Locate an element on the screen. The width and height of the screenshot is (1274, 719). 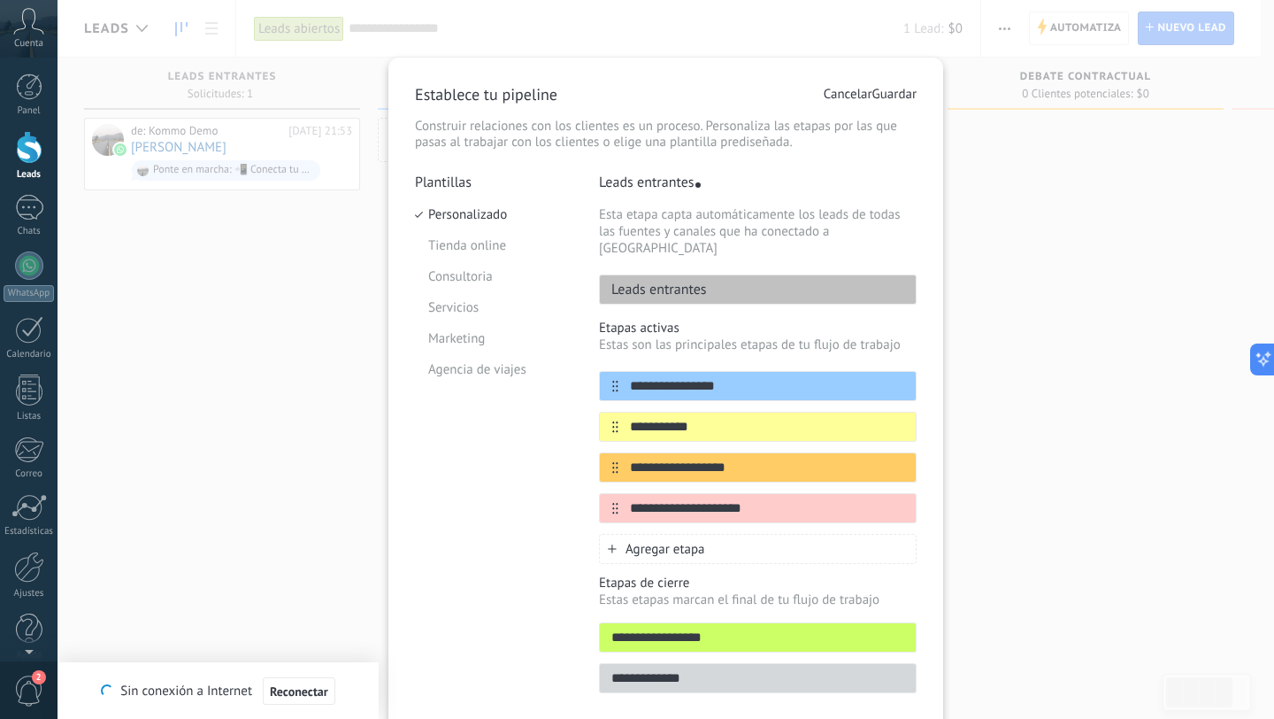
div: Listas is located at coordinates (29, 416).